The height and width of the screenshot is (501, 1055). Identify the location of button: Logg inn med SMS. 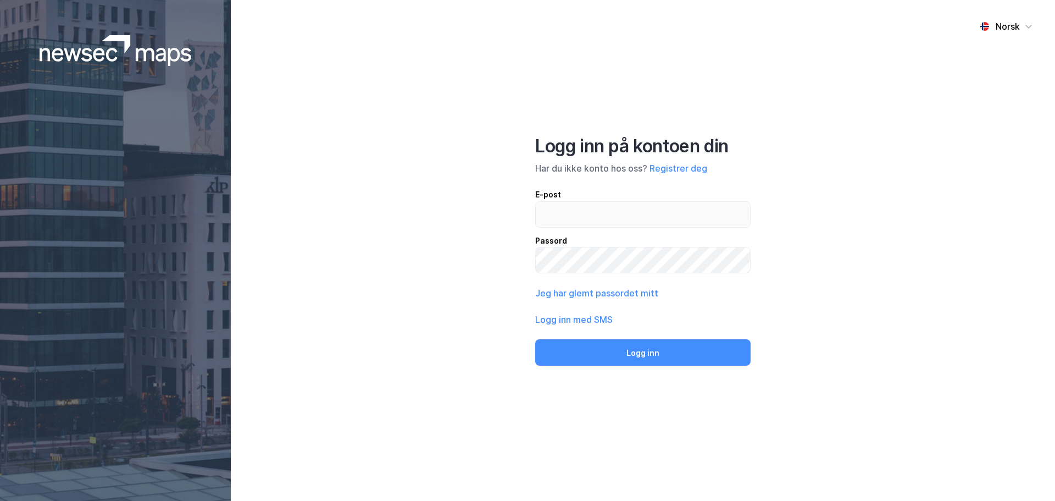
(574, 319).